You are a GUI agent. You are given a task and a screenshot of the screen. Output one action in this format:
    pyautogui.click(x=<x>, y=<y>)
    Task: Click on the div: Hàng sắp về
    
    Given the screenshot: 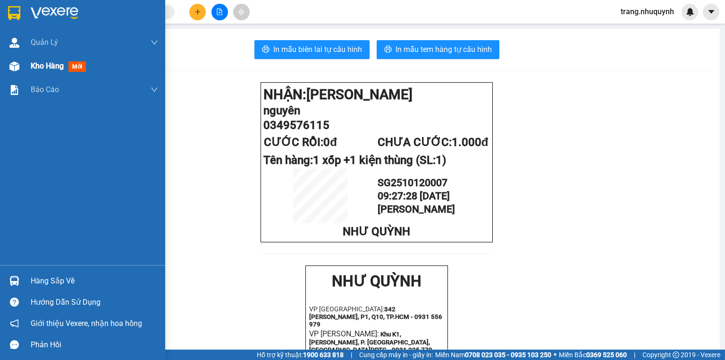 What is the action you would take?
    pyautogui.click(x=94, y=281)
    